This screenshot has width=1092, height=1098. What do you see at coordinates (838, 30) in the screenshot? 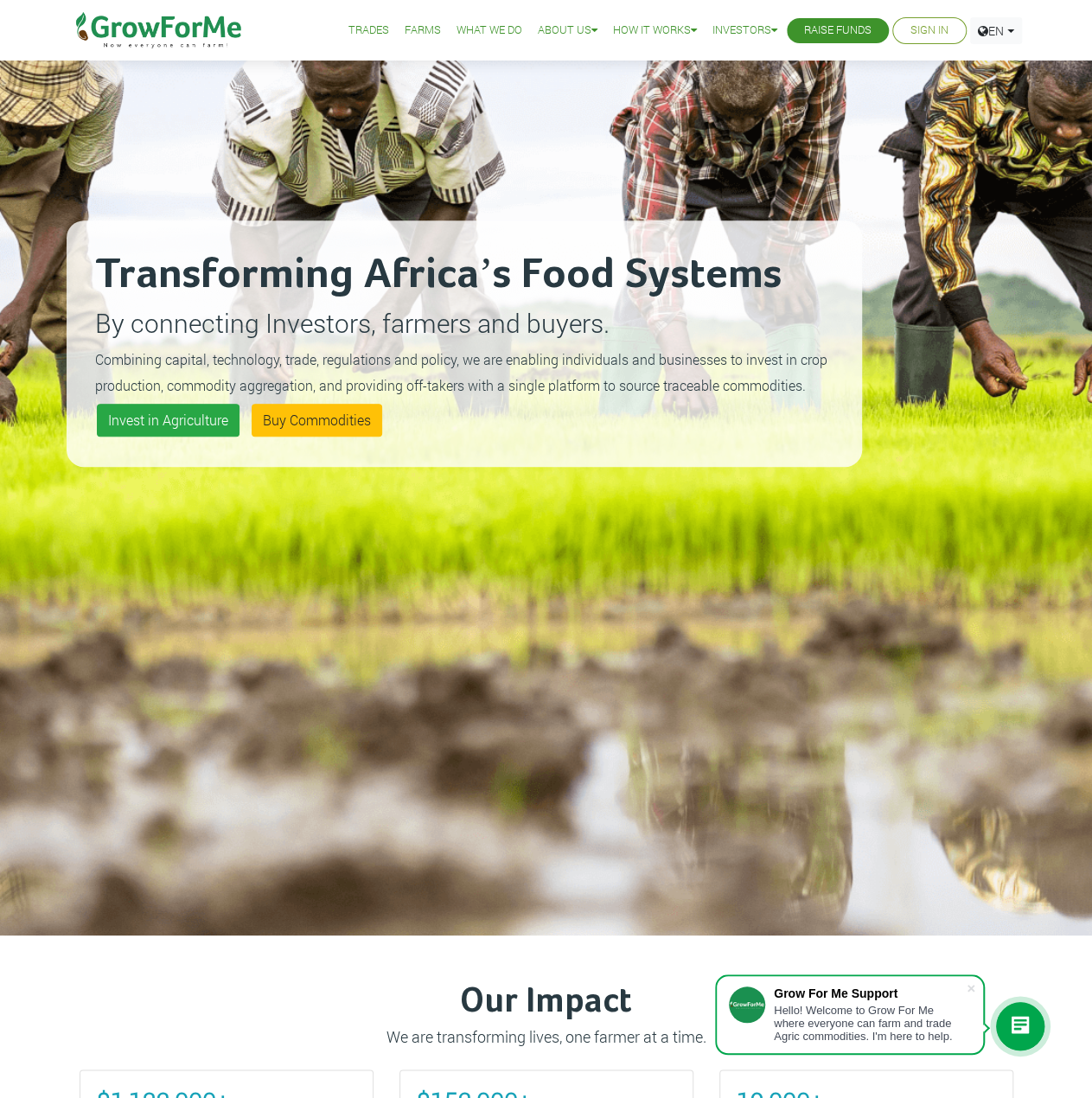
I see `a: Raise Funds` at bounding box center [838, 30].